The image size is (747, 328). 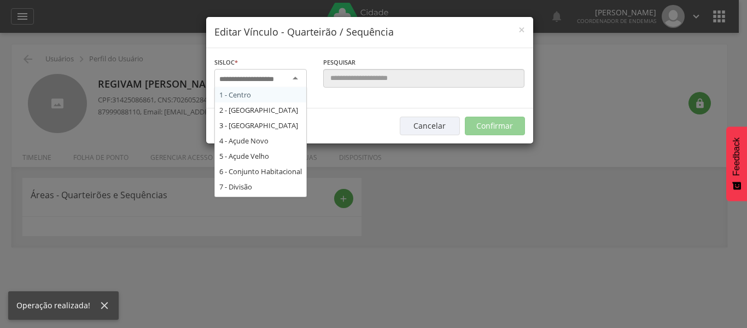 What do you see at coordinates (260, 202) in the screenshot?
I see `div: 8 - Fátima` at bounding box center [260, 202].